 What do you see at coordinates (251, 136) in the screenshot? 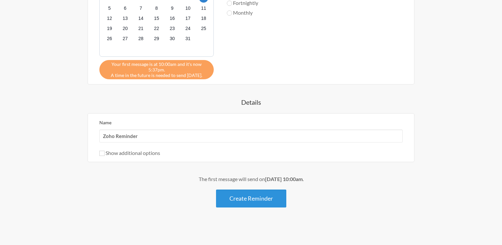
I see `input: We suggest a 2 to 4 word name` at bounding box center [251, 136].